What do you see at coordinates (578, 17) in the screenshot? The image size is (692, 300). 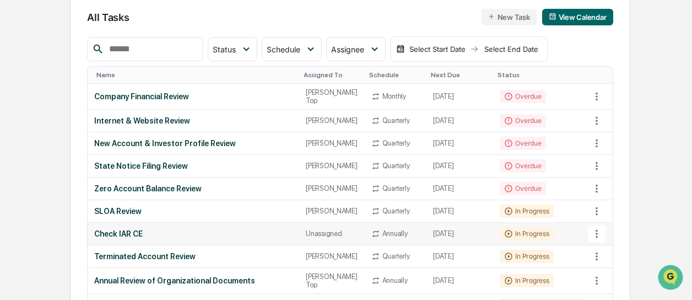 I see `button: View Calendar` at bounding box center [578, 17].